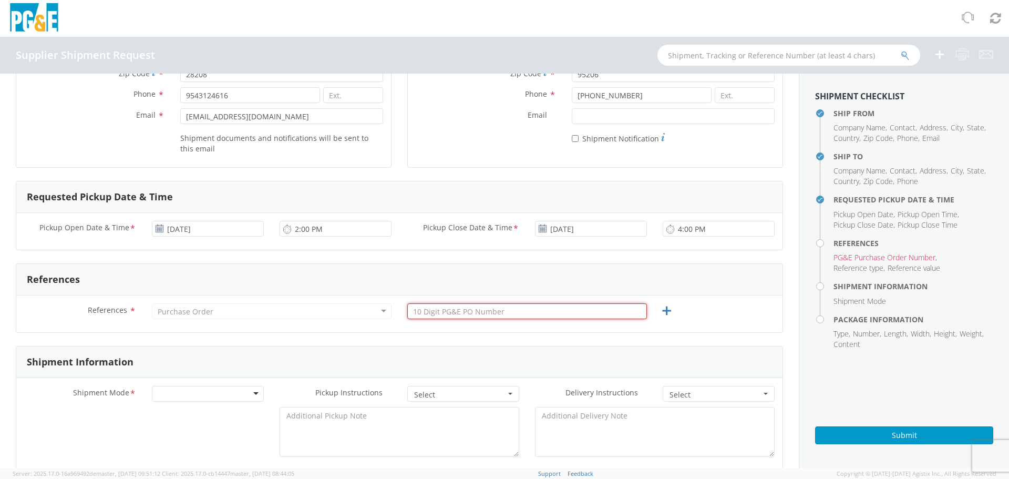 The image size is (1009, 479). I want to click on span: Length, so click(895, 333).